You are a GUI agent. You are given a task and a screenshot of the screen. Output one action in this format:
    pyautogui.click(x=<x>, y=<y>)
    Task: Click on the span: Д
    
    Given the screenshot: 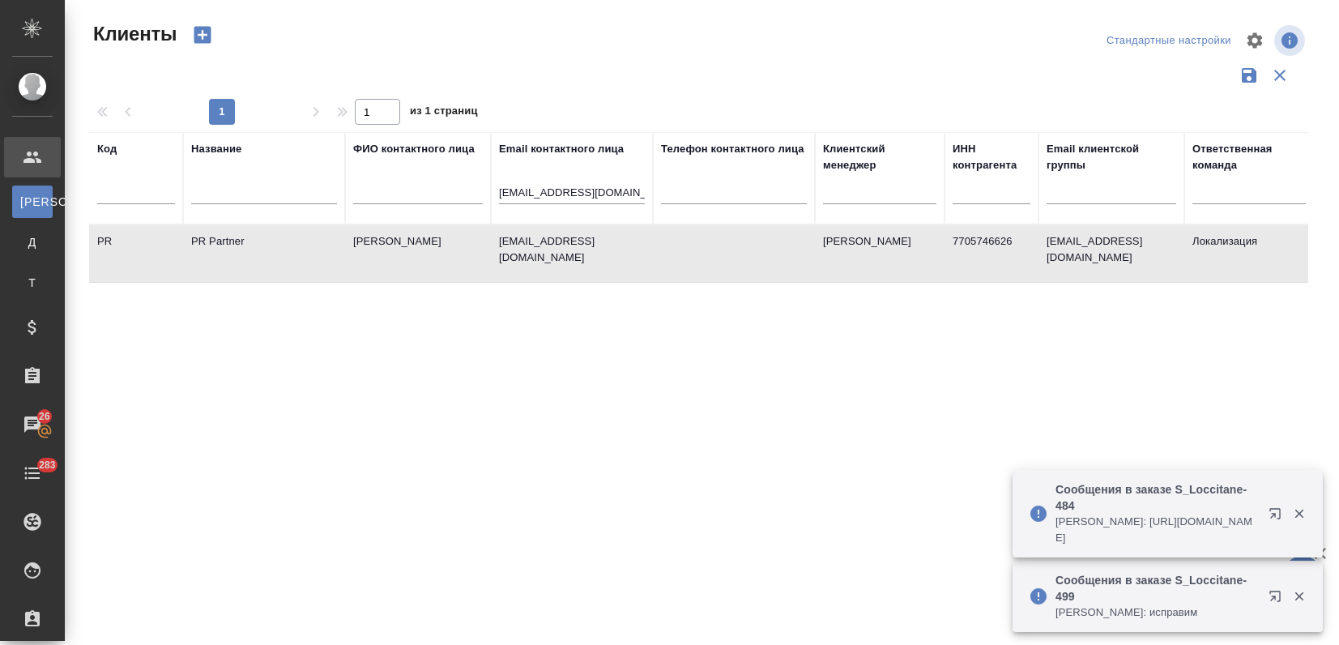 What is the action you would take?
    pyautogui.click(x=32, y=242)
    